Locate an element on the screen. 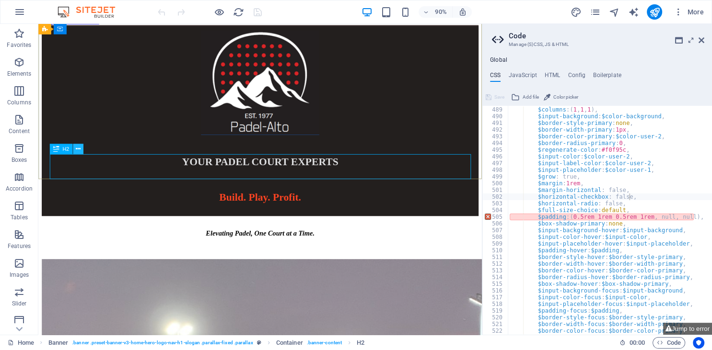 The image size is (712, 350). span: More is located at coordinates (689, 12).